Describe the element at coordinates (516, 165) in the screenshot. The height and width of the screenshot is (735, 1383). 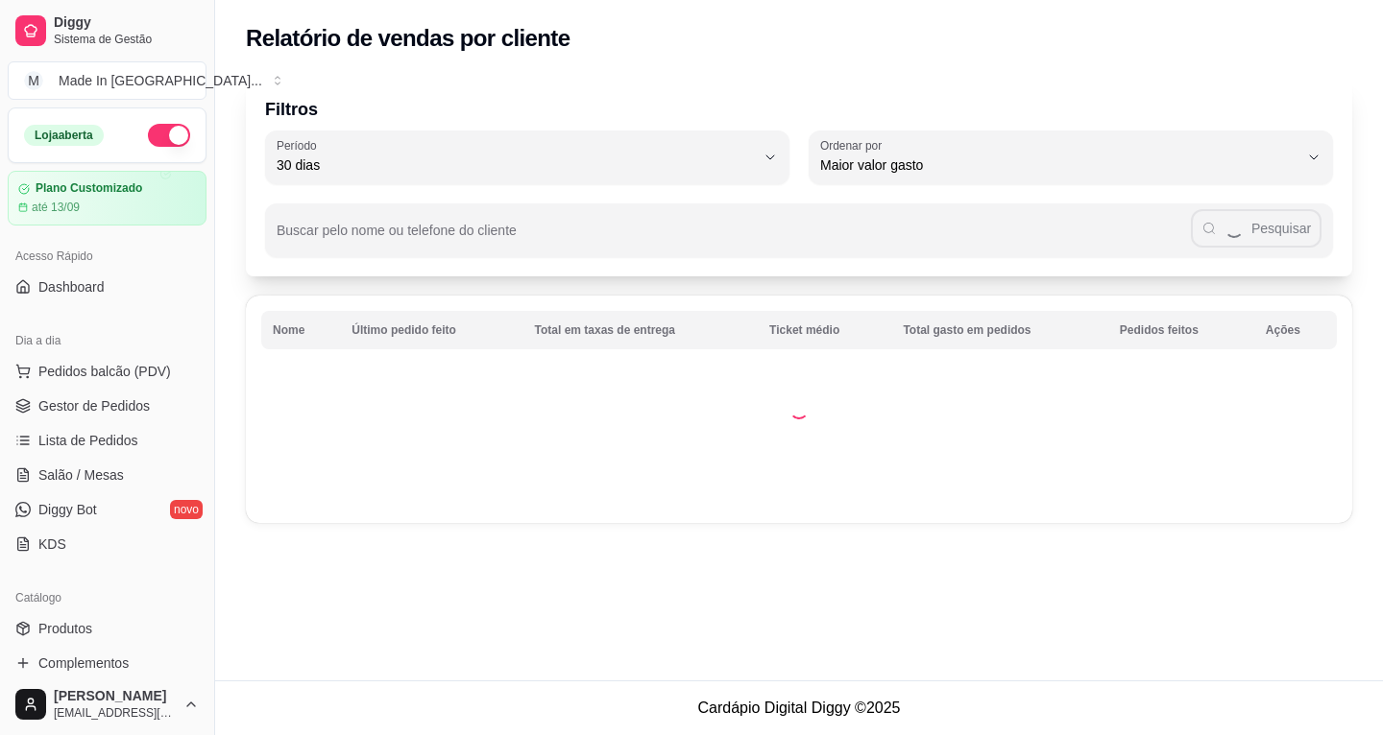
I see `span: 30 dias` at that location.